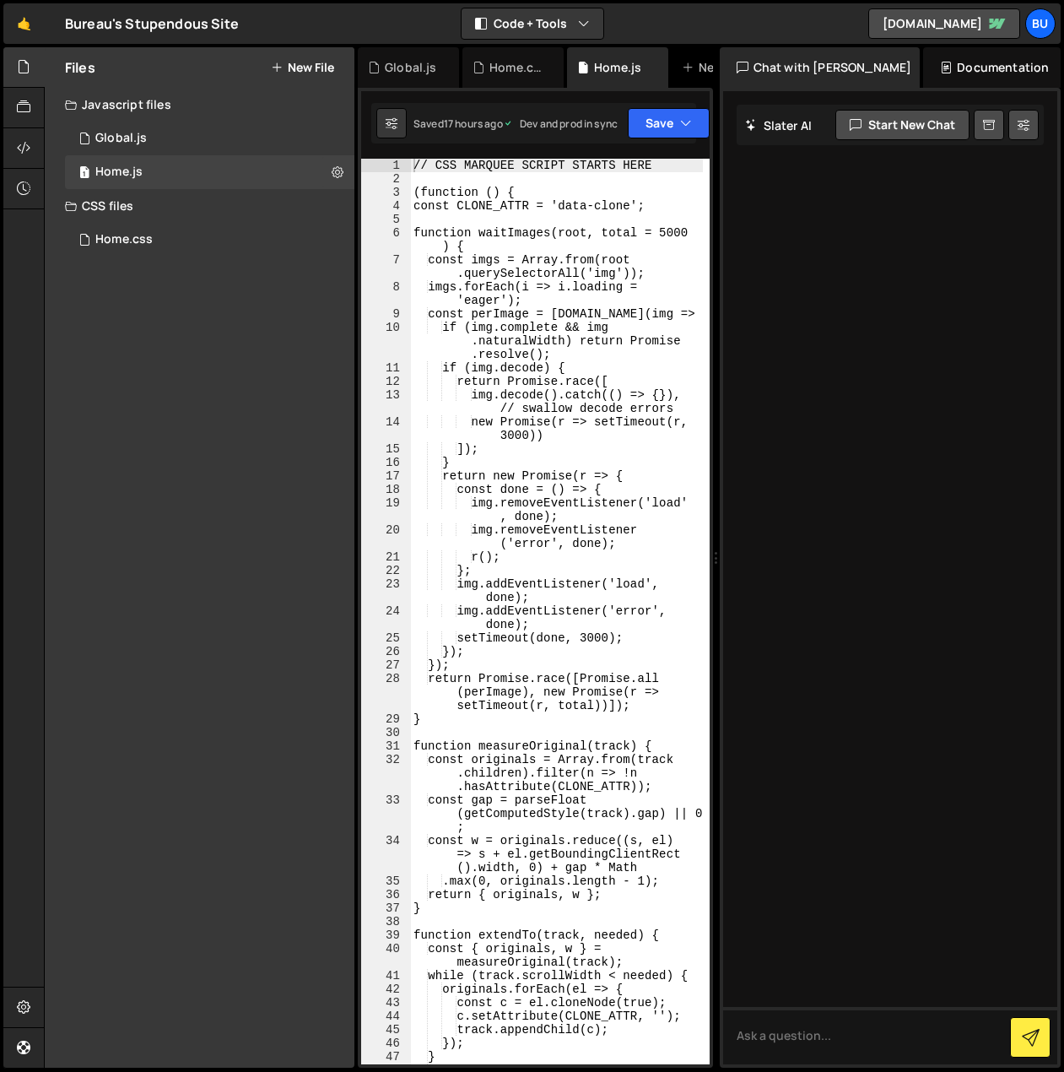 The height and width of the screenshot is (1072, 1064). Describe the element at coordinates (386, 490) in the screenshot. I see `div: 18` at that location.